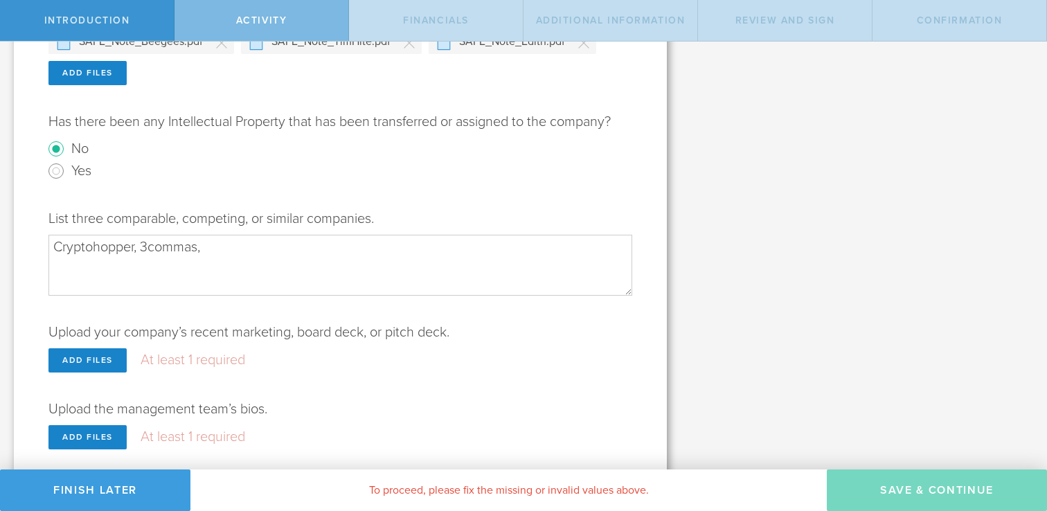  I want to click on a: SAFE_Note_Beegees.pdf, so click(129, 42).